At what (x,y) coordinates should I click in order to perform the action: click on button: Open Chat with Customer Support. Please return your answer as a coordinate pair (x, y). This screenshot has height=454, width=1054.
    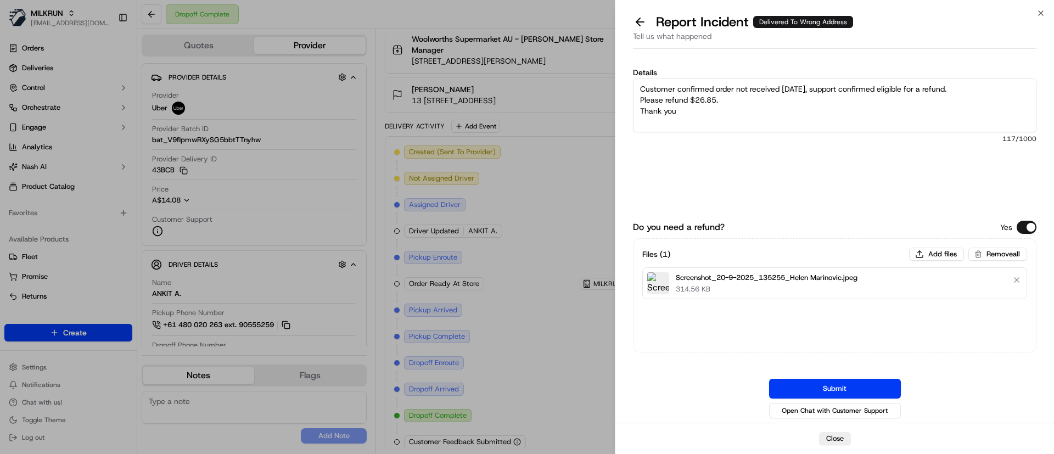
    Looking at the image, I should click on (835, 411).